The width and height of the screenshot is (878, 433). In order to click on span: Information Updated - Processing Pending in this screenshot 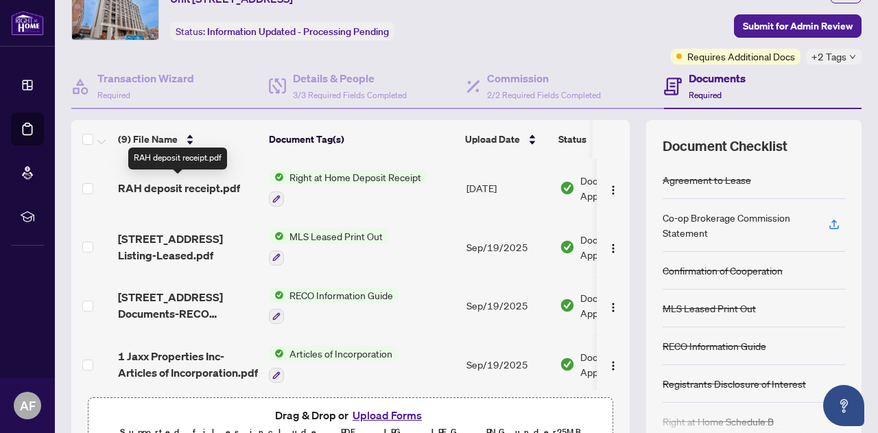, I will do `click(298, 32)`.